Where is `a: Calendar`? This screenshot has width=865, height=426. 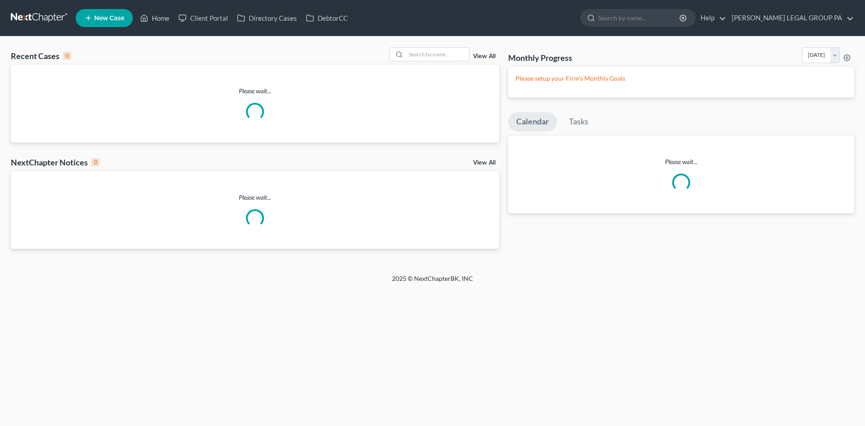 a: Calendar is located at coordinates (533, 122).